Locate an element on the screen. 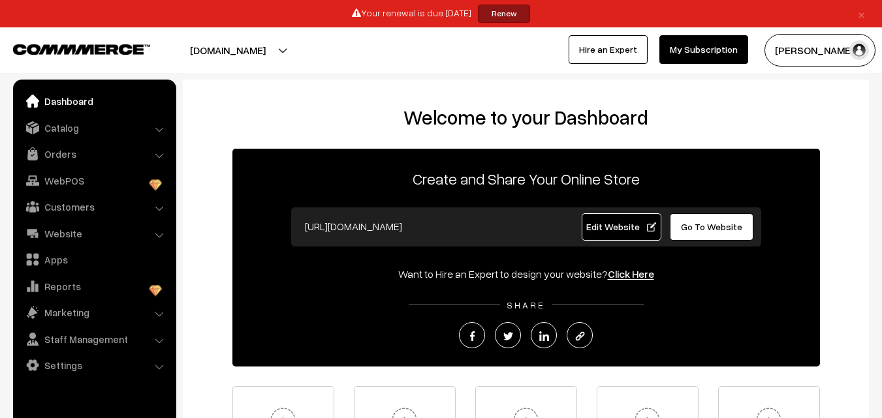 Image resolution: width=882 pixels, height=418 pixels. a: Go To Website is located at coordinates (711, 227).